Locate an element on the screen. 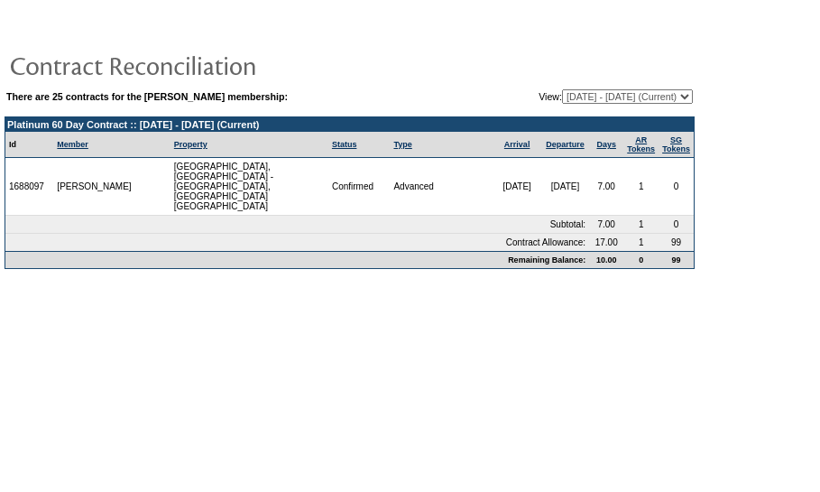 This screenshot has width=820, height=492. td: Confirmed is located at coordinates (359, 187).